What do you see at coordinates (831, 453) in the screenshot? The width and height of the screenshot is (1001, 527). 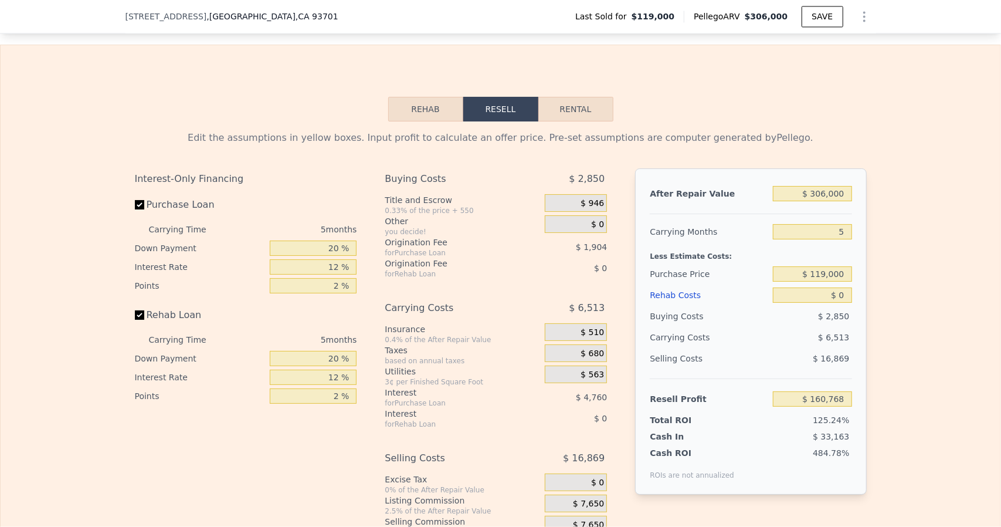 I see `span: 484.78%` at bounding box center [831, 453].